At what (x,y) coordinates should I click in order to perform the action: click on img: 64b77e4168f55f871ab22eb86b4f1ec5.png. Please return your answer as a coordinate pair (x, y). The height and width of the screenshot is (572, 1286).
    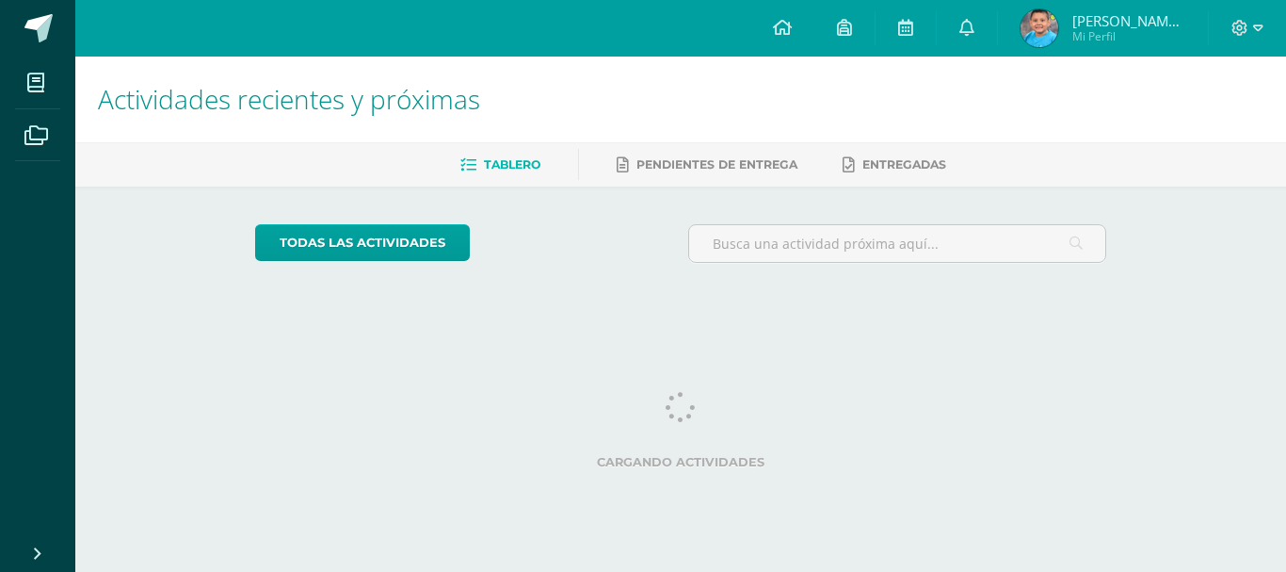
    Looking at the image, I should click on (1040, 28).